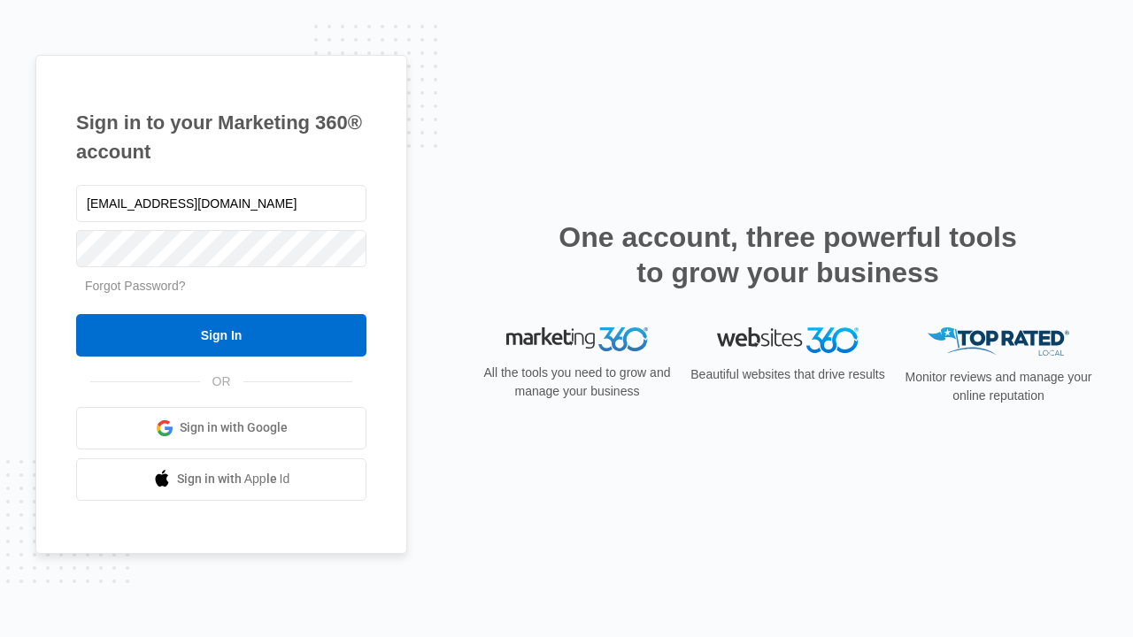  I want to click on img: Marketing 360, so click(577, 340).